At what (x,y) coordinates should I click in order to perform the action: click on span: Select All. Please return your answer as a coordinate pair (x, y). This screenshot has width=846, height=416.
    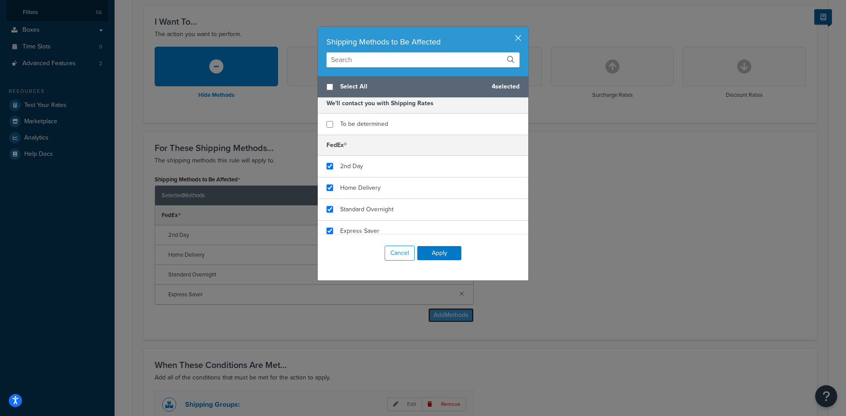
    Looking at the image, I should click on (412, 87).